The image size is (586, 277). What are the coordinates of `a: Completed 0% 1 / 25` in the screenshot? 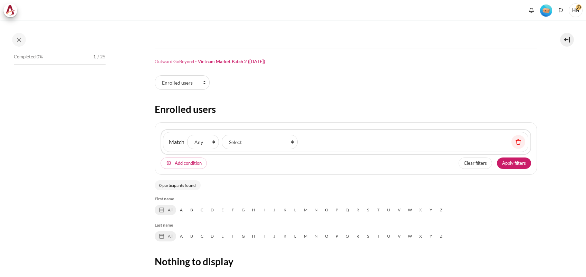 It's located at (60, 62).